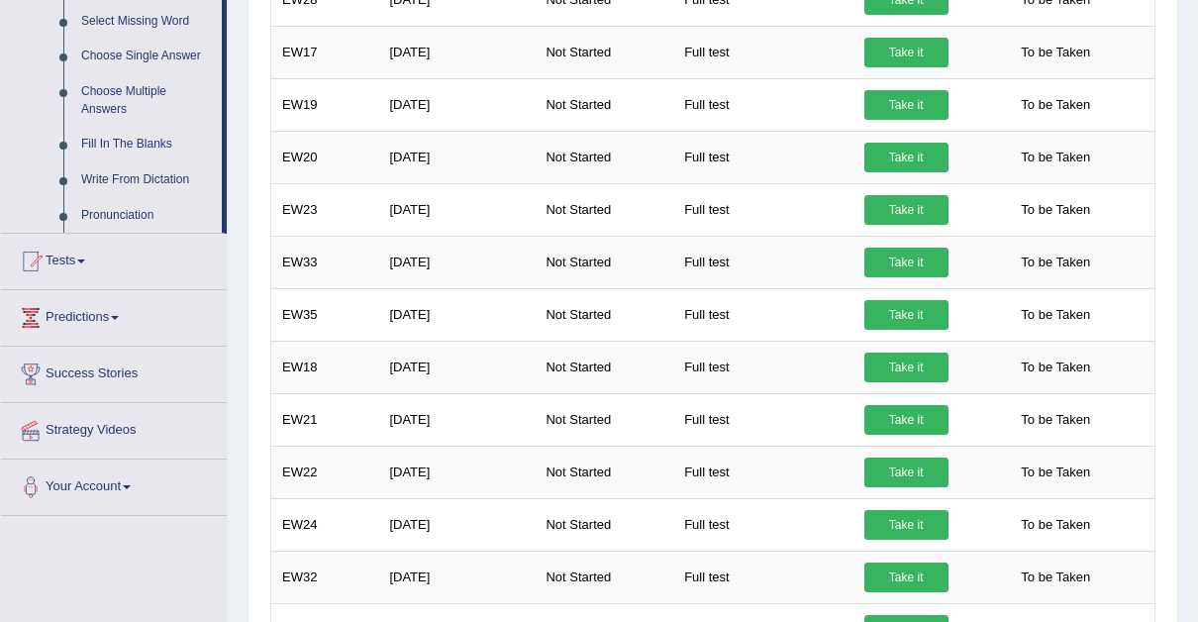 The height and width of the screenshot is (622, 1198). What do you see at coordinates (325, 366) in the screenshot?
I see `td: EW18` at bounding box center [325, 366].